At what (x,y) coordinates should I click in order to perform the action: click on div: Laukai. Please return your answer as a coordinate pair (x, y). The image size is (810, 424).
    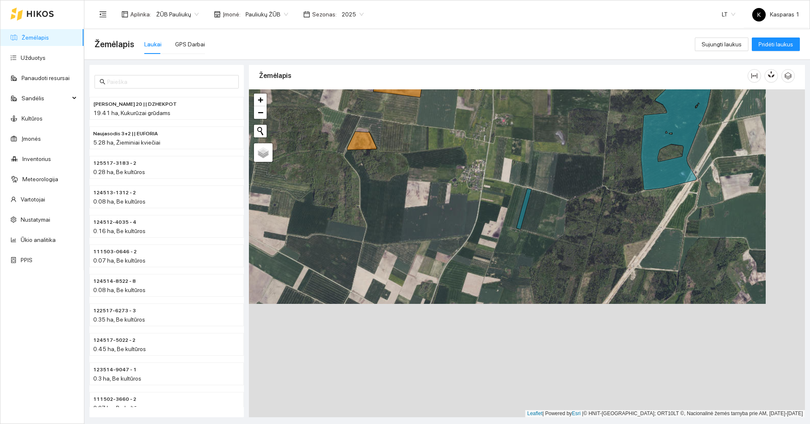
    Looking at the image, I should click on (153, 44).